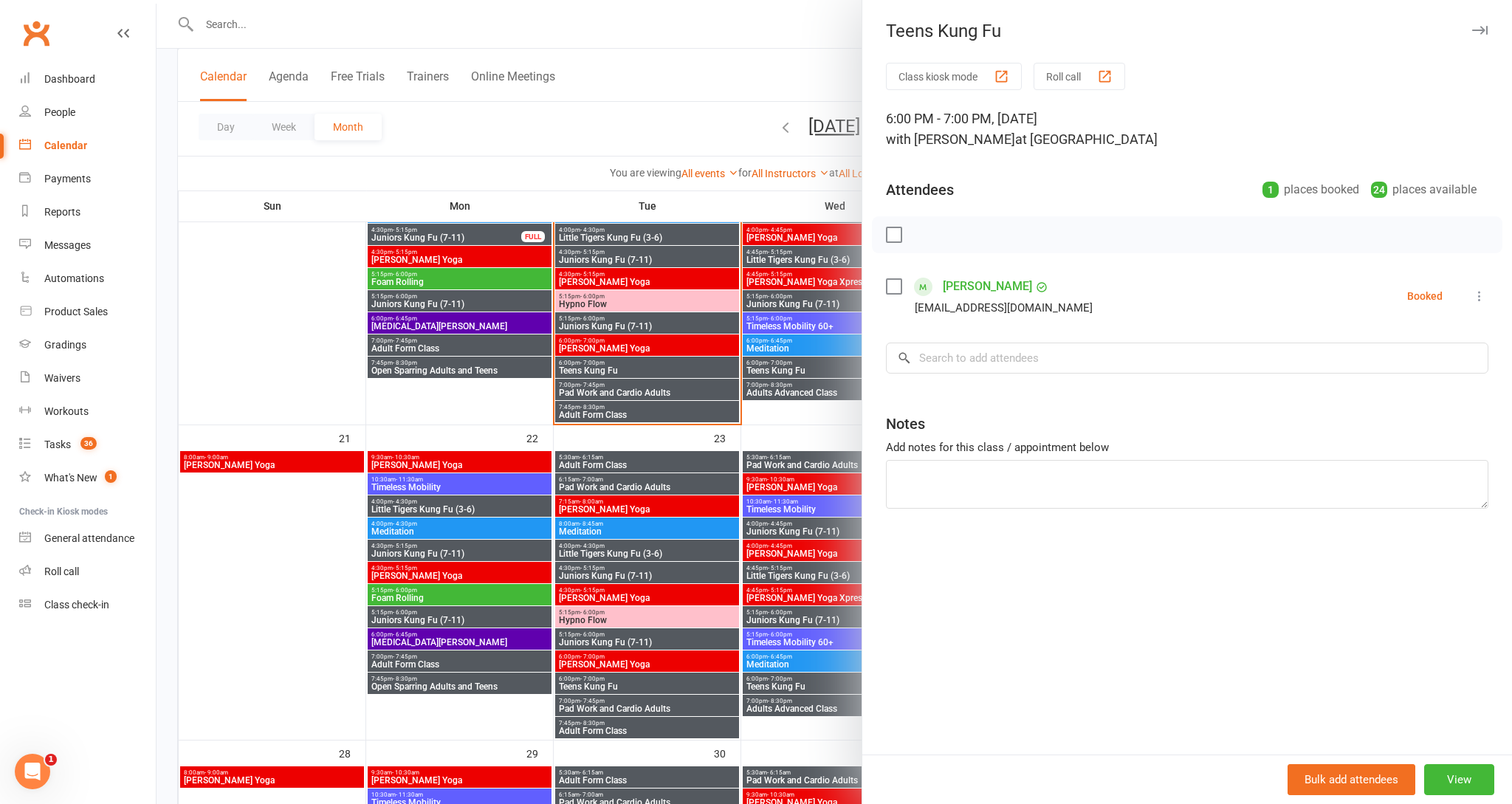 The height and width of the screenshot is (804, 1512). I want to click on a: Dashboard, so click(87, 79).